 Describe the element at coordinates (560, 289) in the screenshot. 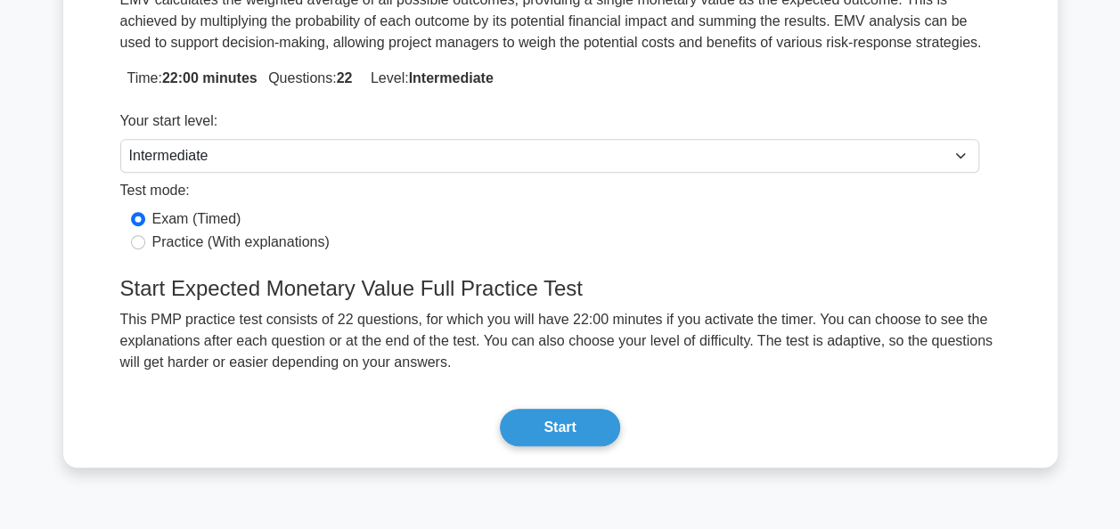

I see `h4: Start Expected Monetary Value Full Practice Test` at that location.